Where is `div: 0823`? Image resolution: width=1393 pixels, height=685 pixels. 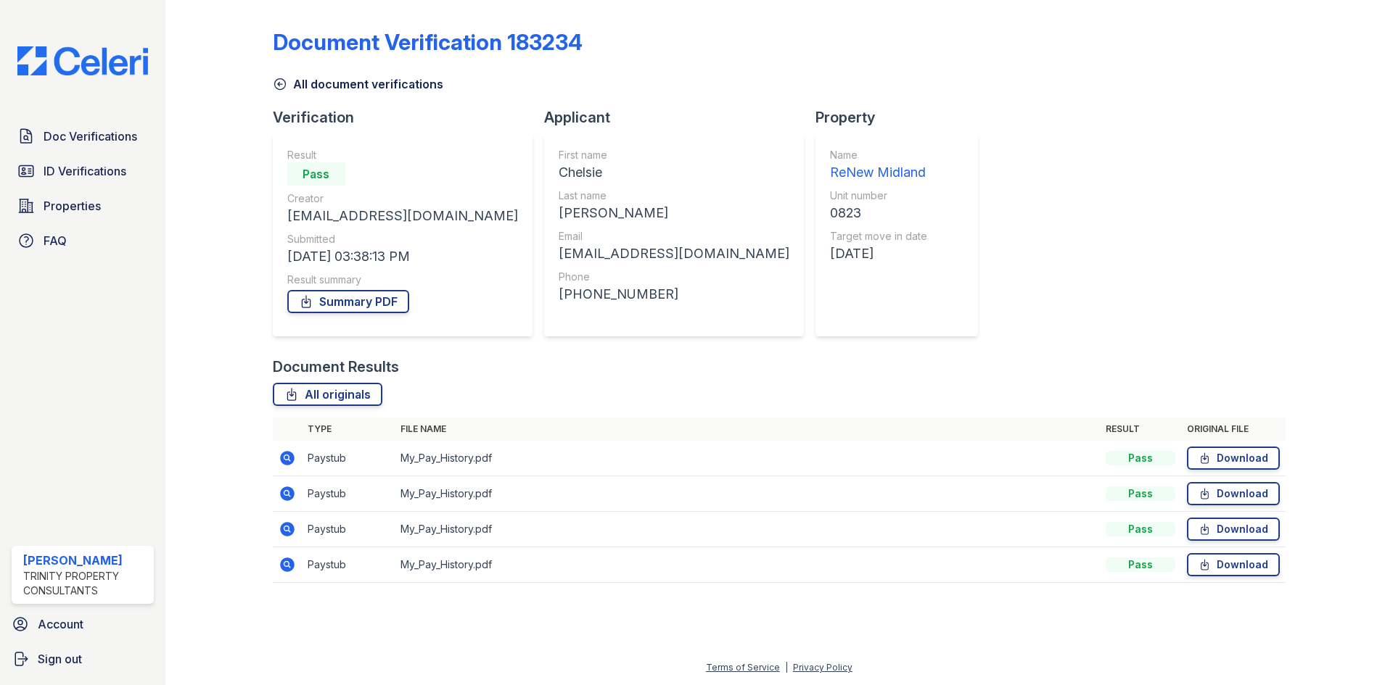
div: 0823 is located at coordinates (878, 213).